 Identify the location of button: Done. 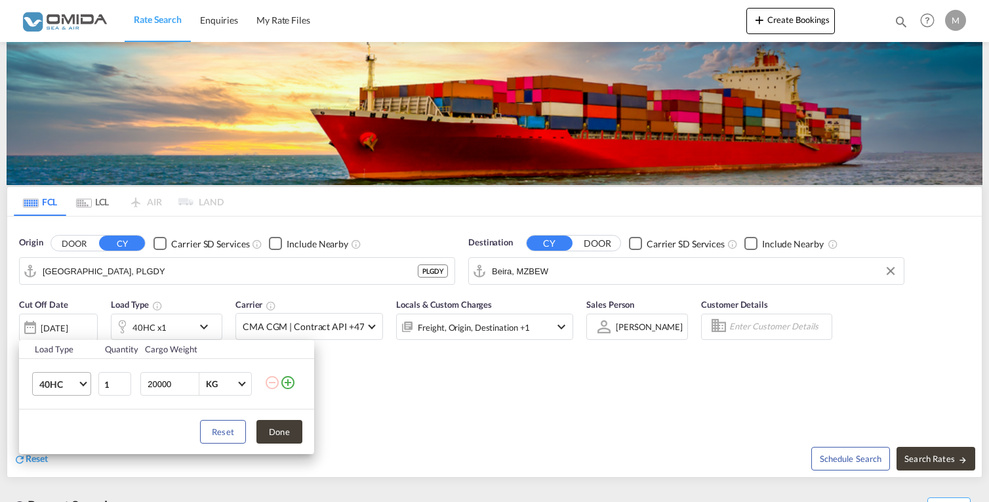
(279, 432).